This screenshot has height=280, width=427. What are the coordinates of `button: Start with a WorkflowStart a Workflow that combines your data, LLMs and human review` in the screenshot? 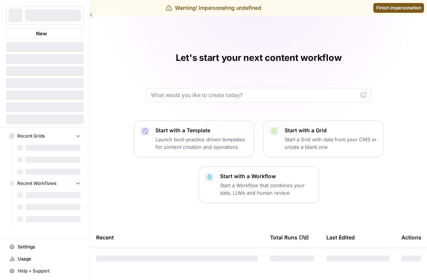 It's located at (259, 185).